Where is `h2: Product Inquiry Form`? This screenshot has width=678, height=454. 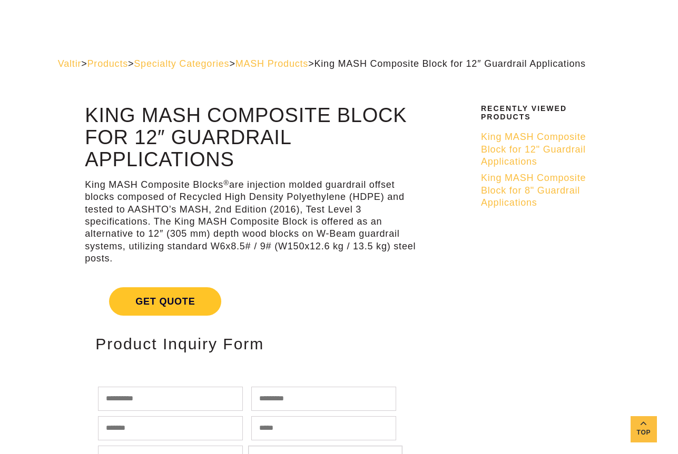 h2: Product Inquiry Form is located at coordinates (254, 344).